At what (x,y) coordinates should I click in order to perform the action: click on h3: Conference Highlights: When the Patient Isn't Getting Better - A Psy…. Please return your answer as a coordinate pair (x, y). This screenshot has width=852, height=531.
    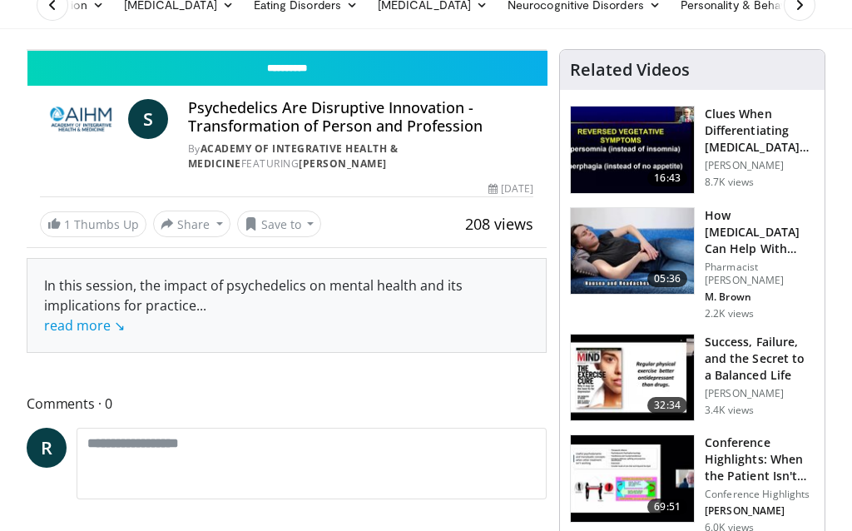
    Looking at the image, I should click on (759, 459).